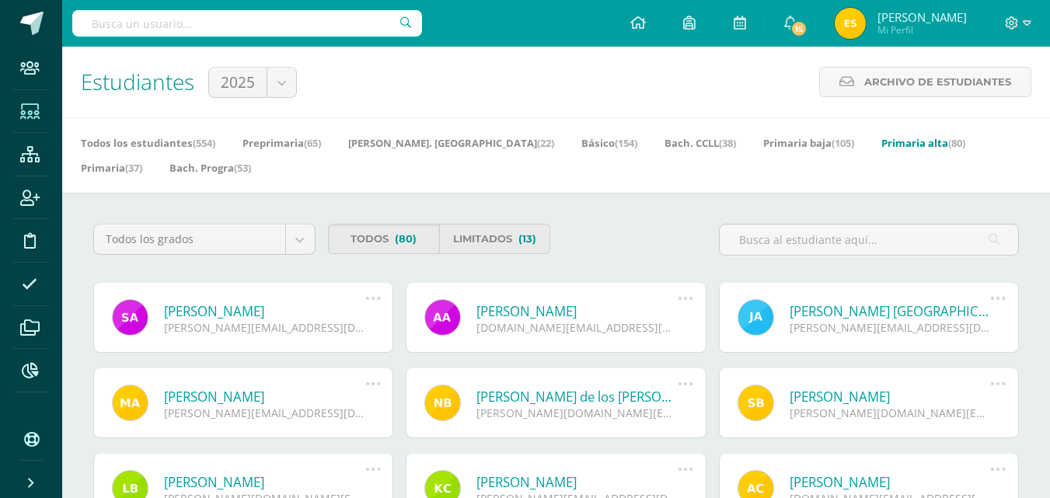 The height and width of the screenshot is (498, 1050). What do you see at coordinates (134, 168) in the screenshot?
I see `span: (37)` at bounding box center [134, 168].